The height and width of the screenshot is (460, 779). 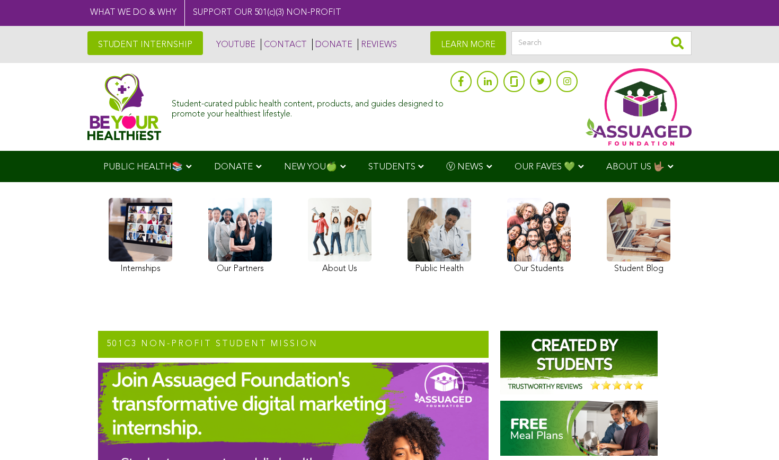 What do you see at coordinates (392, 167) in the screenshot?
I see `span: STUDENTS` at bounding box center [392, 167].